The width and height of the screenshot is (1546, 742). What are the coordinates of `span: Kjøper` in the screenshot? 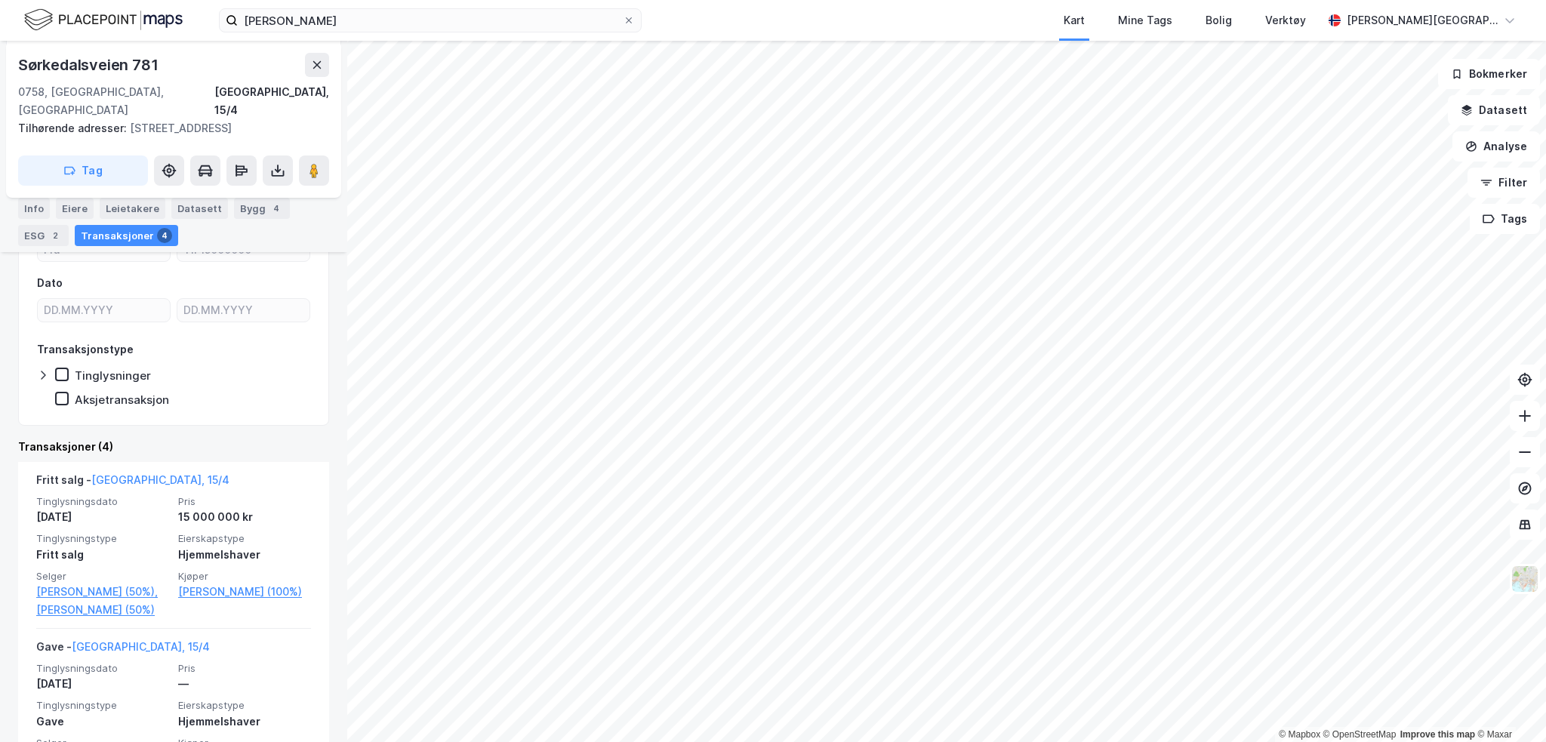 It's located at (245, 576).